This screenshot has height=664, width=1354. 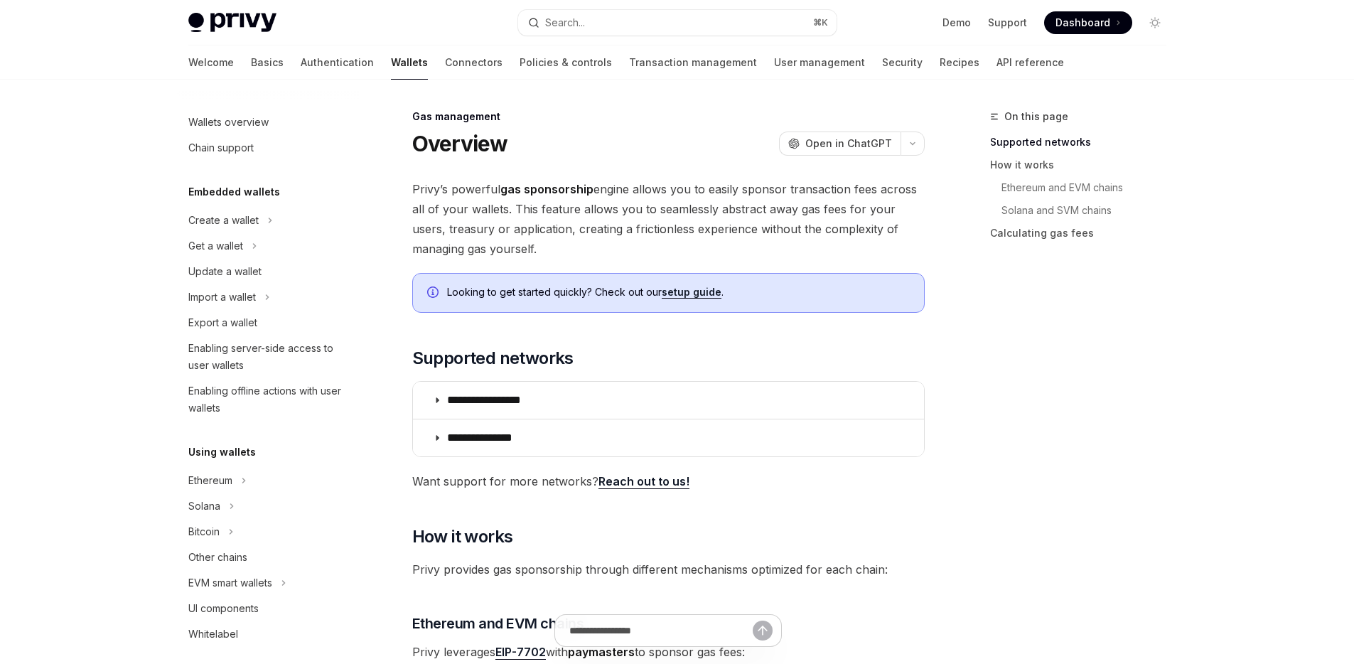 What do you see at coordinates (668, 117) in the screenshot?
I see `div: Gas management` at bounding box center [668, 117].